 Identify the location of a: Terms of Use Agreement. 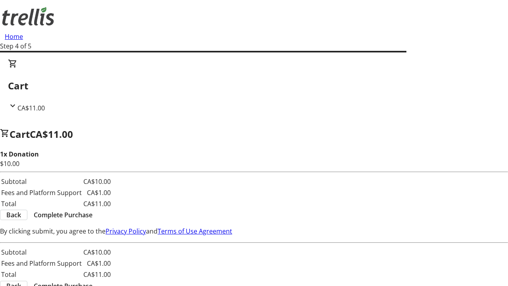
(195, 231).